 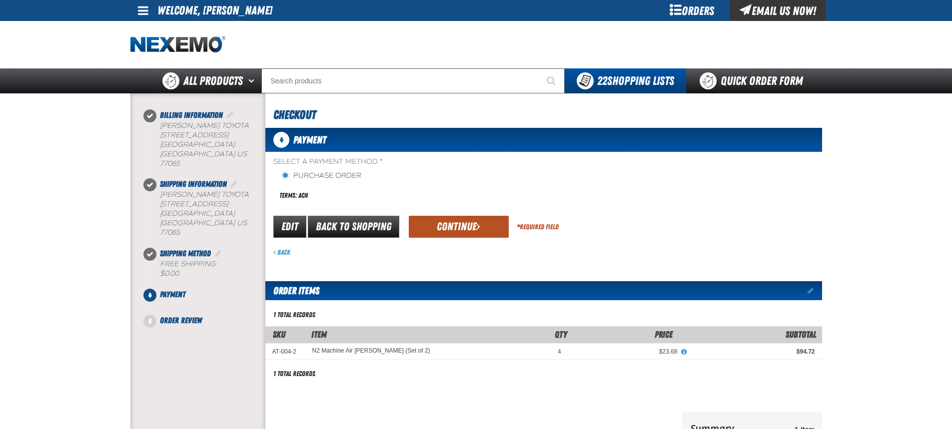 What do you see at coordinates (207, 213) in the screenshot?
I see `li: Shipping Information. Step 2 of 5. Completed` at bounding box center [207, 213].